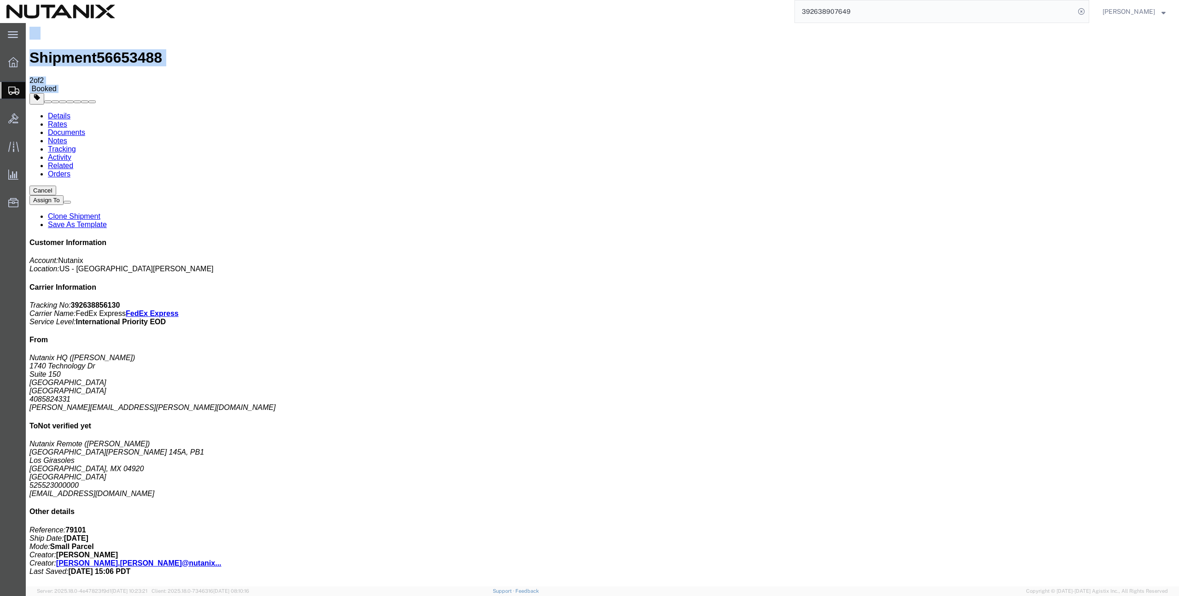 The width and height of the screenshot is (1179, 596). I want to click on i: Tracking No:, so click(24, 282).